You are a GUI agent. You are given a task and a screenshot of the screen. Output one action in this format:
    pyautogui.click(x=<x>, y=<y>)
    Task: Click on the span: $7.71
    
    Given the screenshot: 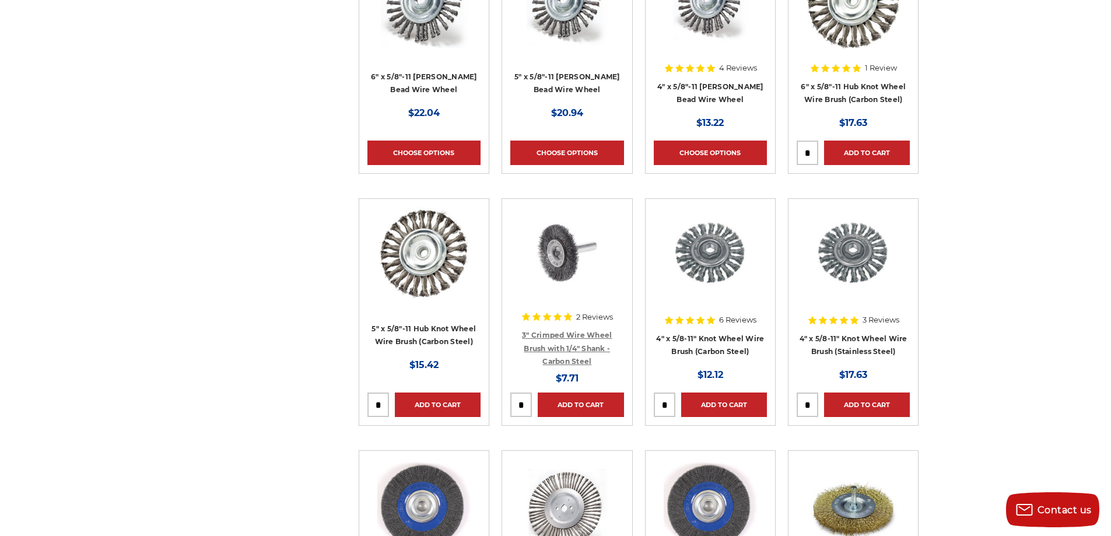 What is the action you would take?
    pyautogui.click(x=567, y=378)
    